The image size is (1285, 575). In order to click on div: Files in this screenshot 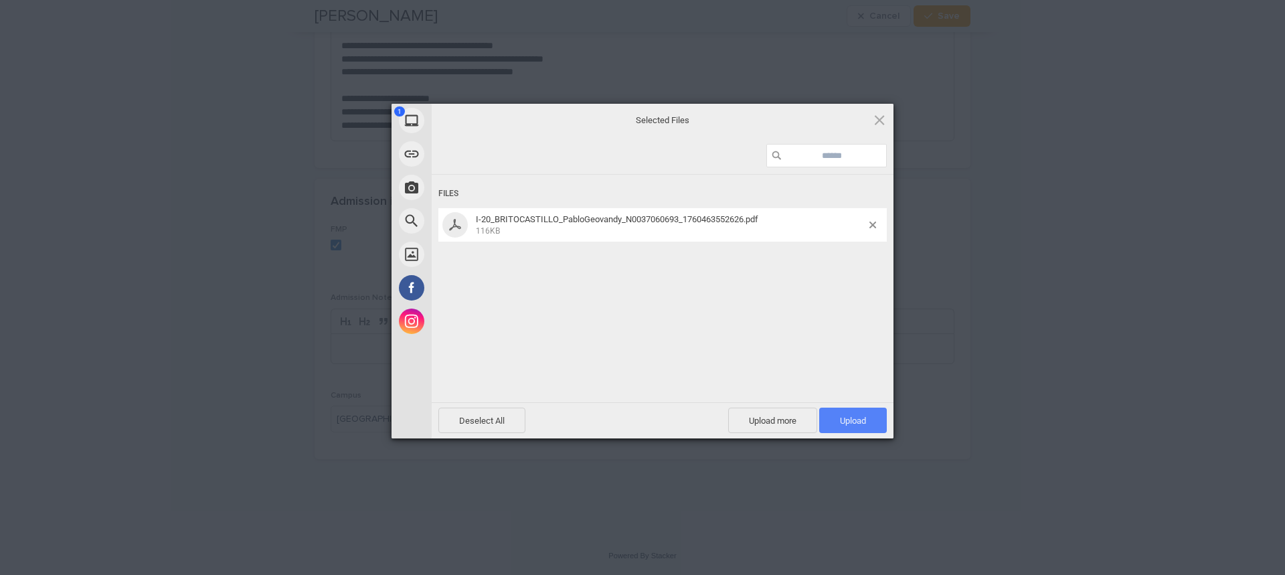, I will do `click(663, 193)`.